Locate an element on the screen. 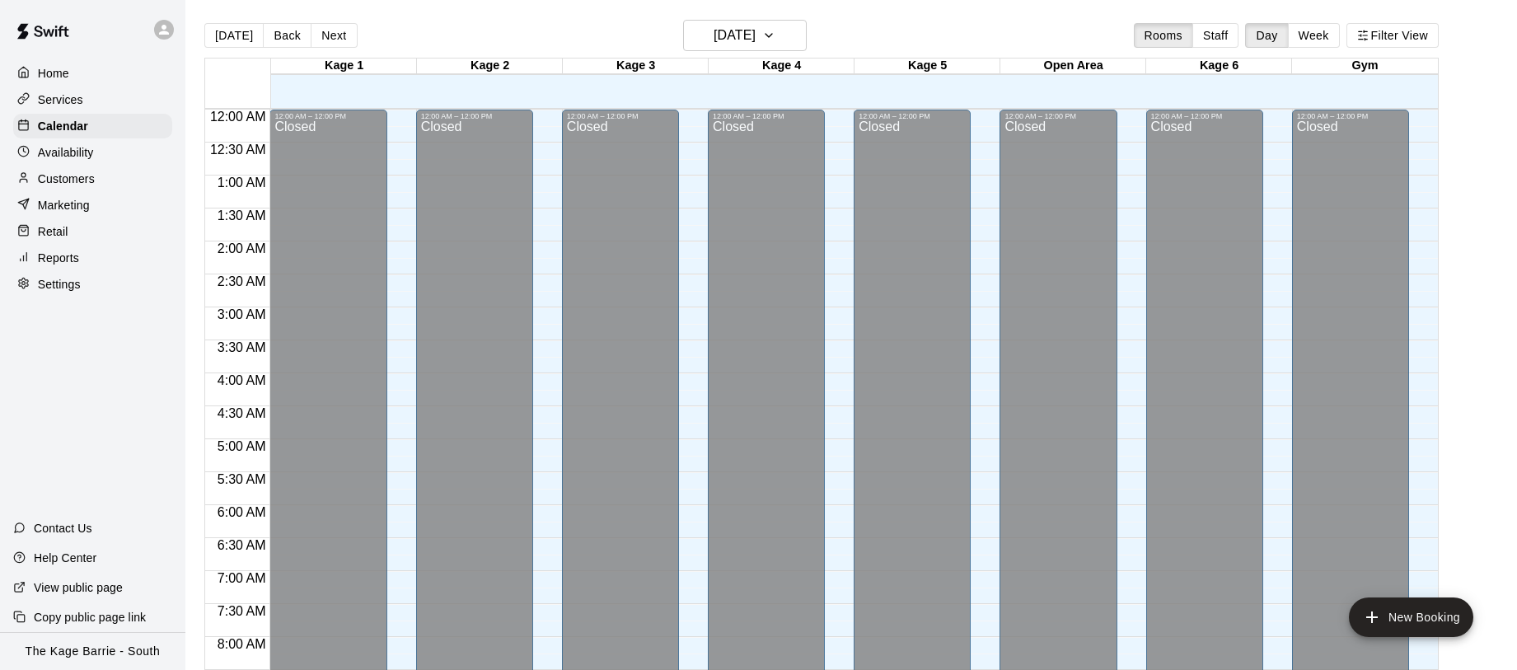  div: Settings is located at coordinates (92, 284).